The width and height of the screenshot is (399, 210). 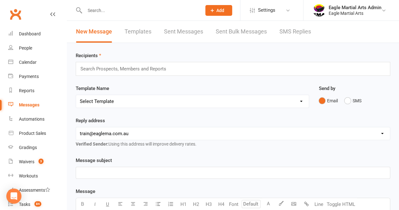 What do you see at coordinates (29, 105) in the screenshot?
I see `div: Messages` at bounding box center [29, 105].